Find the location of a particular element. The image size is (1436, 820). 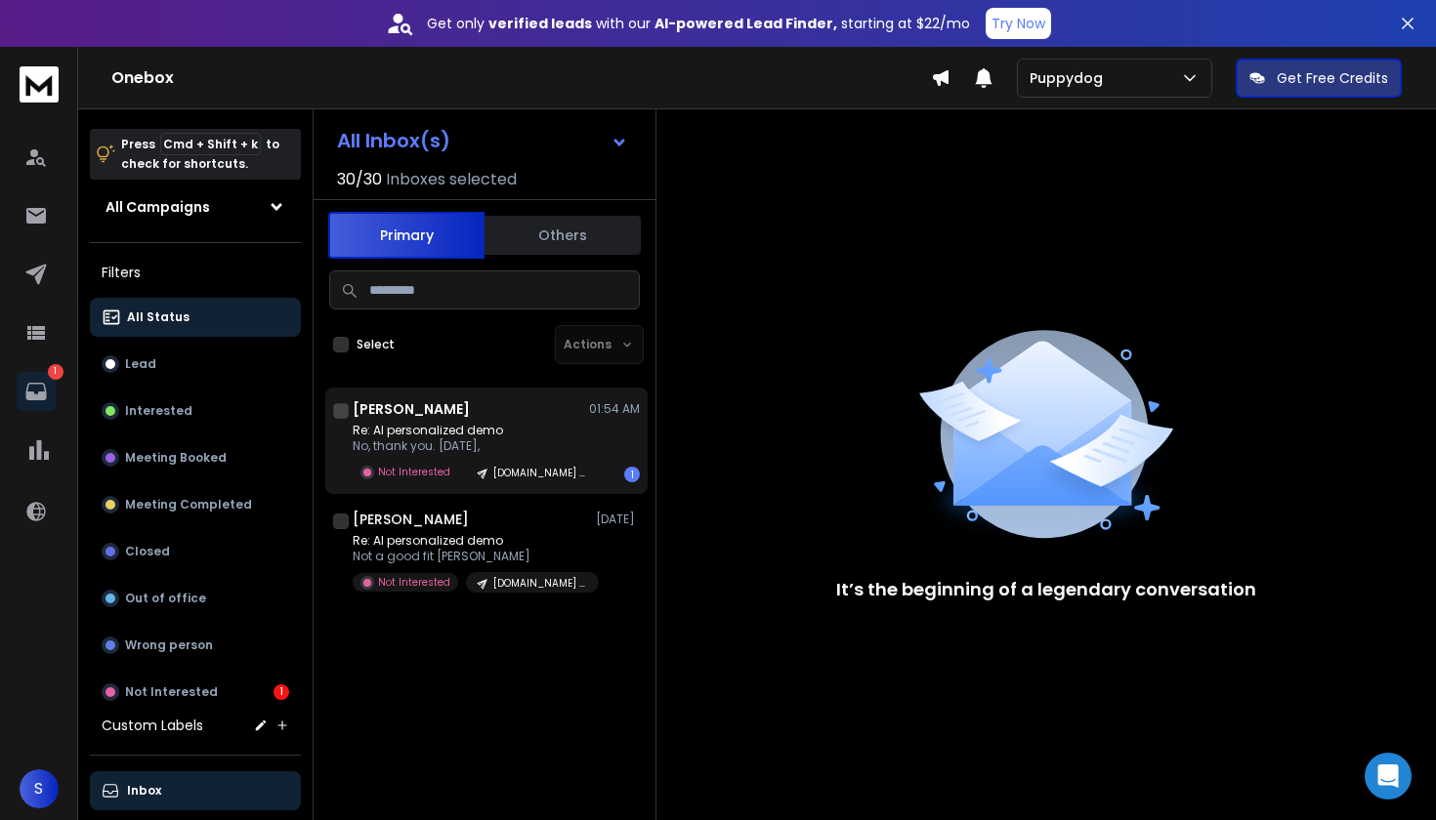

a: 1 is located at coordinates (36, 392).